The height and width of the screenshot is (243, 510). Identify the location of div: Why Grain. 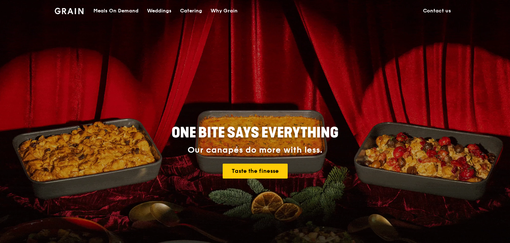
(224, 11).